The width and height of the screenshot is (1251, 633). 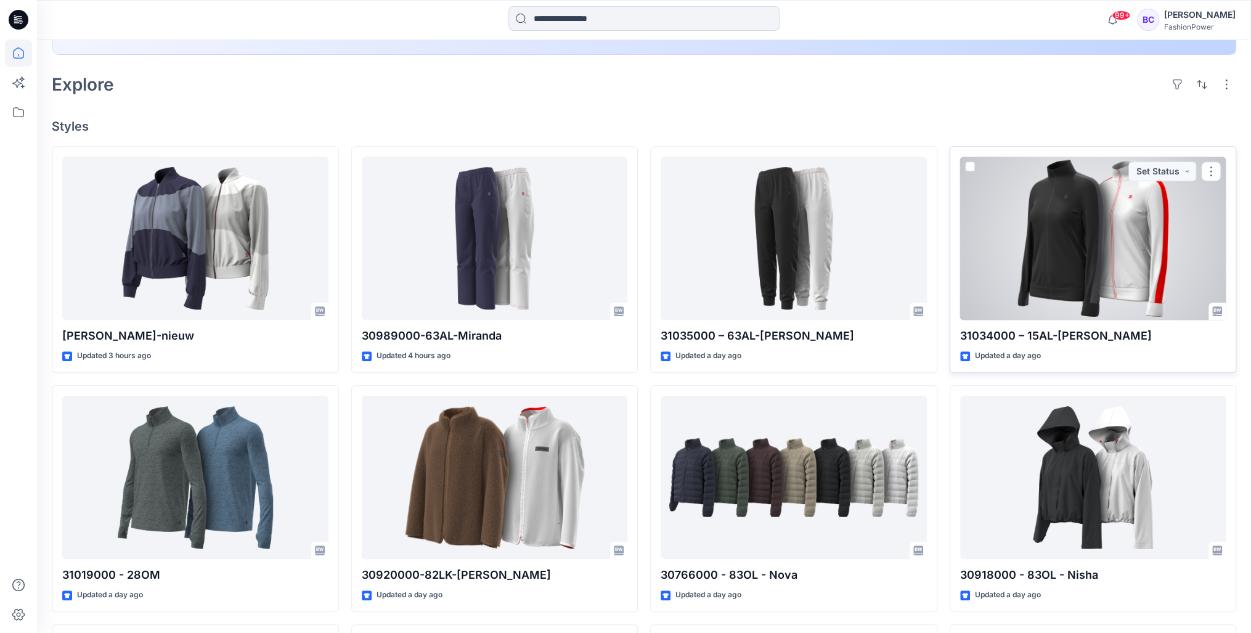 What do you see at coordinates (83, 84) in the screenshot?
I see `h2: Explore` at bounding box center [83, 84].